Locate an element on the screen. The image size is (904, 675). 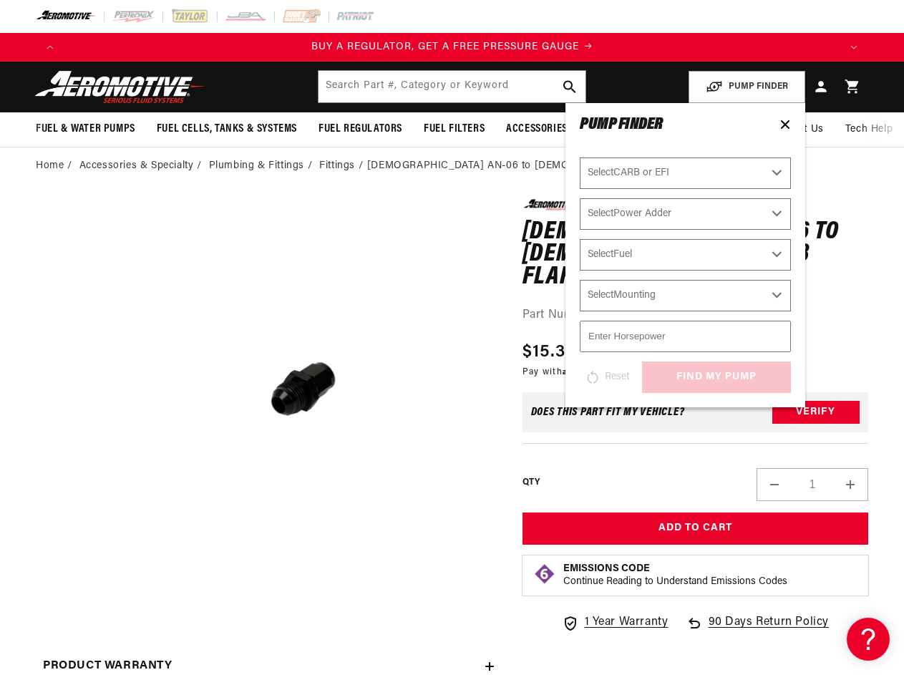
label: QTY is located at coordinates (531, 482).